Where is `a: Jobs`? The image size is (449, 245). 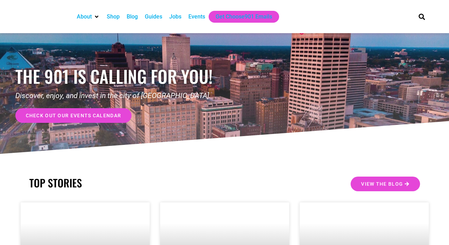 a: Jobs is located at coordinates (175, 17).